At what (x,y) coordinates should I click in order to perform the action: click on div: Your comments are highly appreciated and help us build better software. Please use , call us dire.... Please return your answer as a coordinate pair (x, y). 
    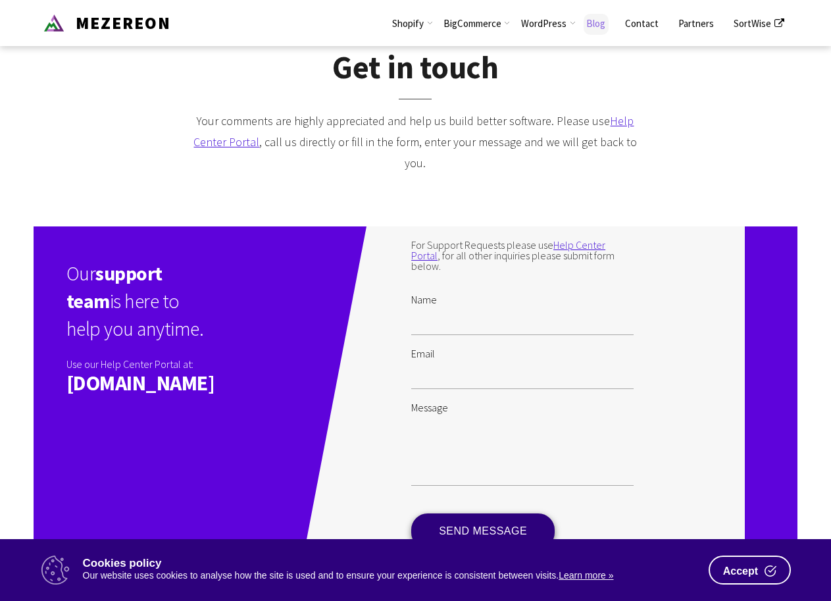
    Looking at the image, I should click on (415, 168).